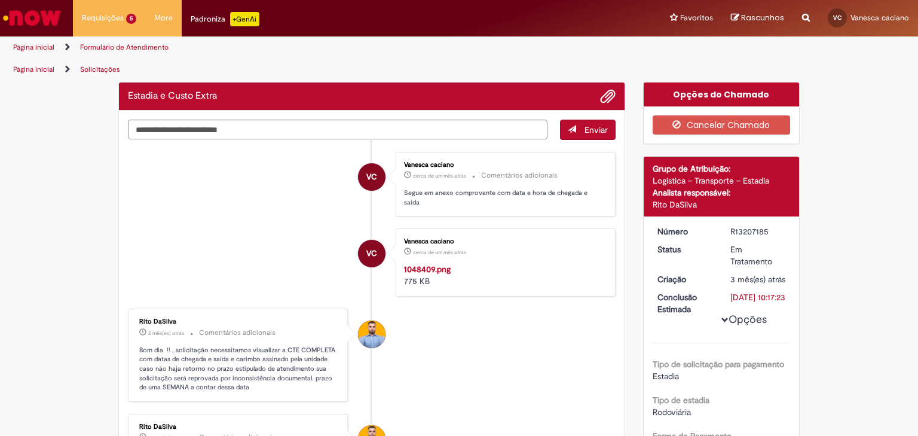  What do you see at coordinates (427, 269) in the screenshot?
I see `a: 1048409.png` at bounding box center [427, 269].